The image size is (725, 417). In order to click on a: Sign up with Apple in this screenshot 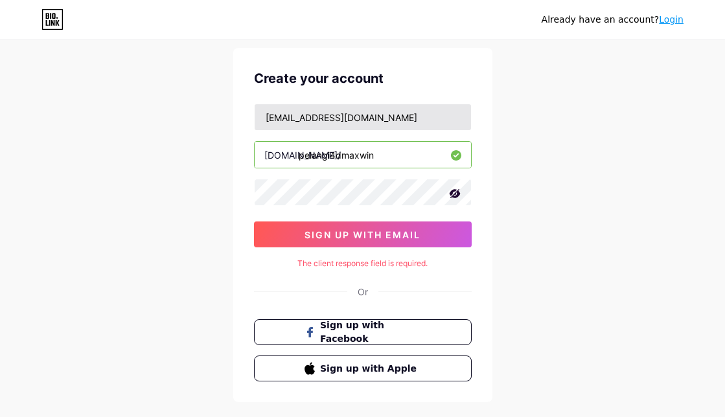, I will do `click(363, 368)`.